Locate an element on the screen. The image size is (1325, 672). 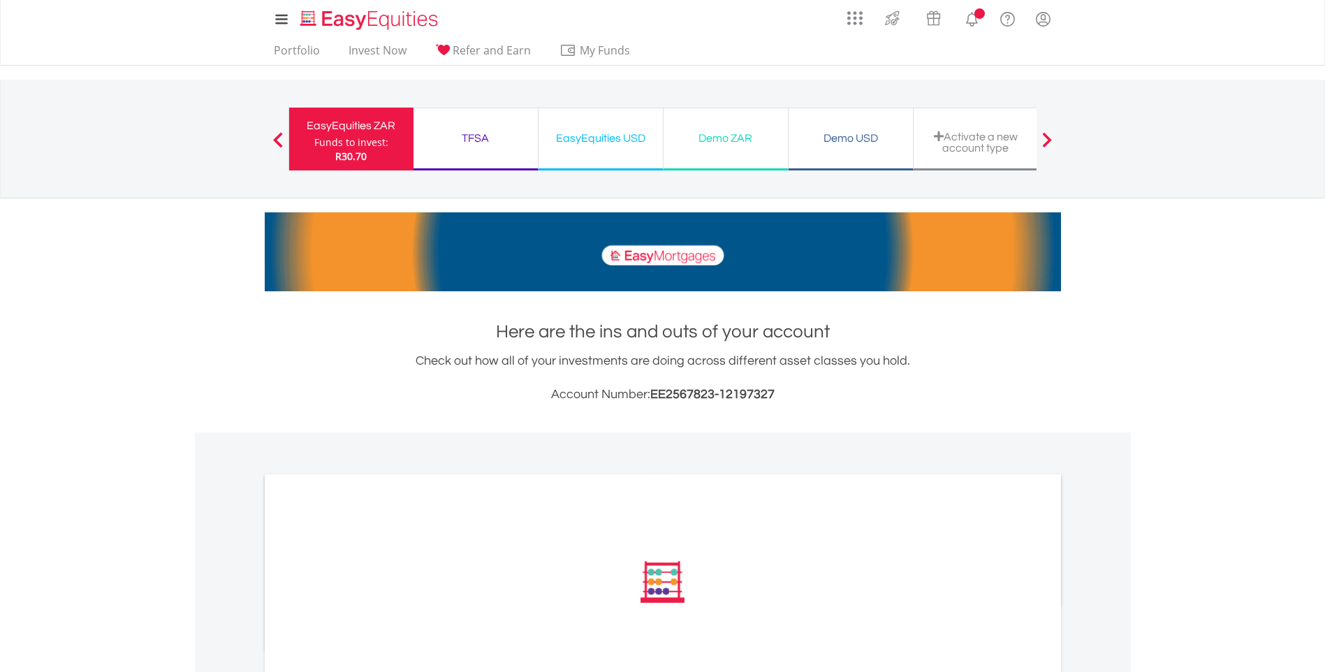
a: Notifications is located at coordinates (972, 17).